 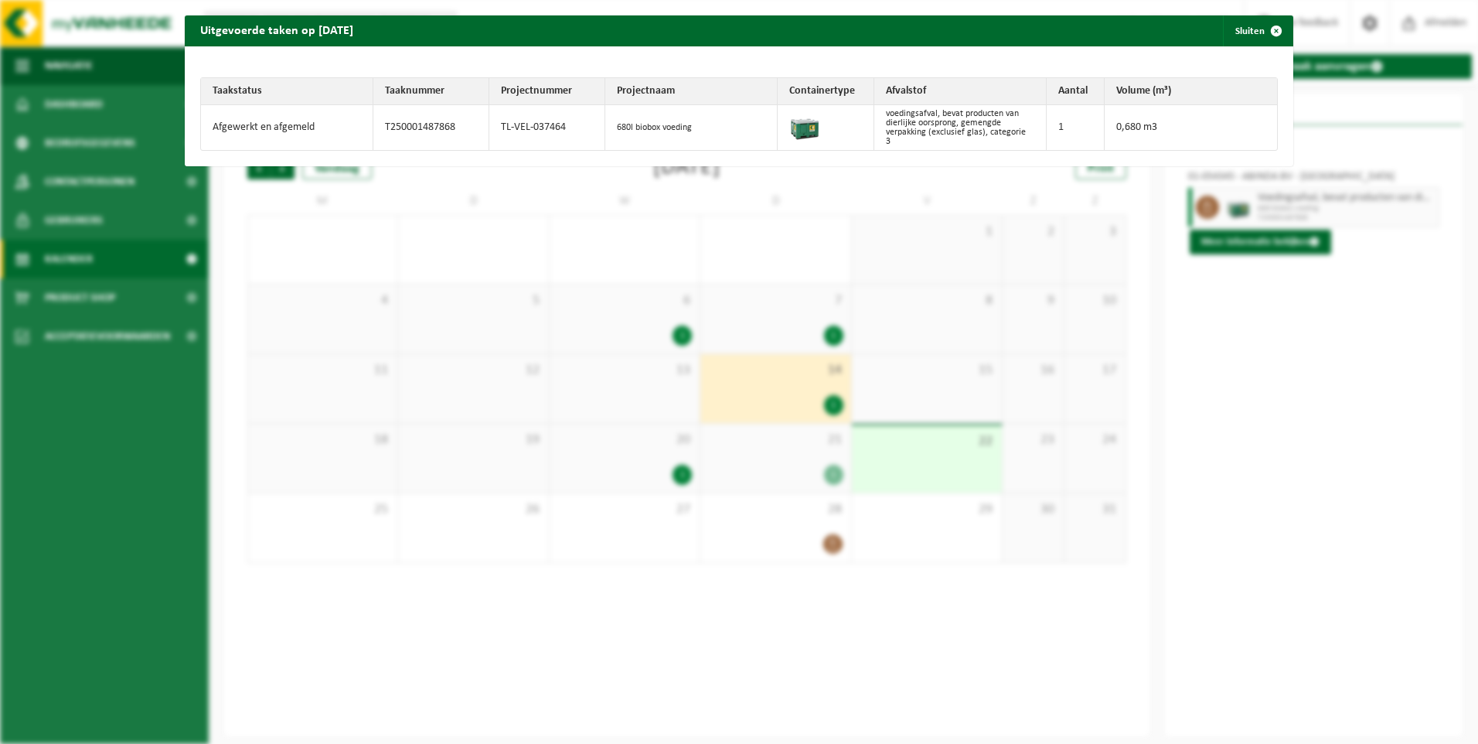 What do you see at coordinates (1191, 91) in the screenshot?
I see `th: Volume (m³)` at bounding box center [1191, 91].